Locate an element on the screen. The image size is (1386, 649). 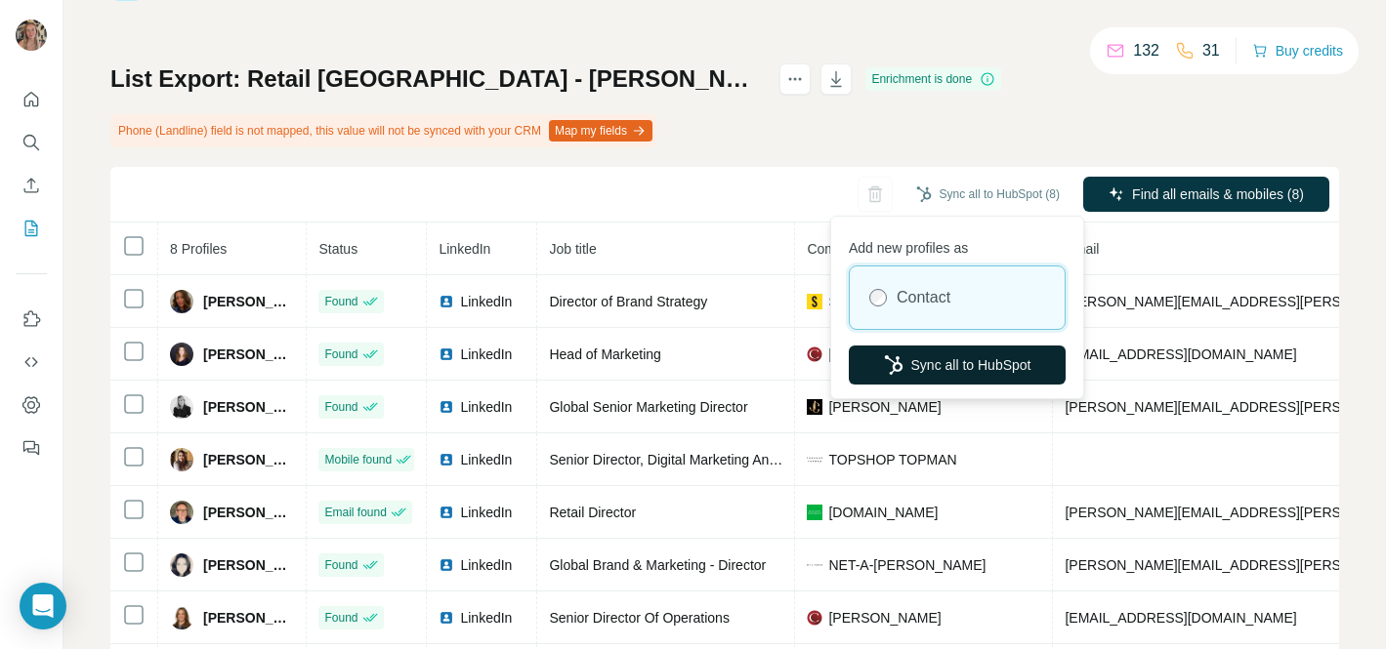
button: Sync all to HubSpot (8) is located at coordinates (987, 194).